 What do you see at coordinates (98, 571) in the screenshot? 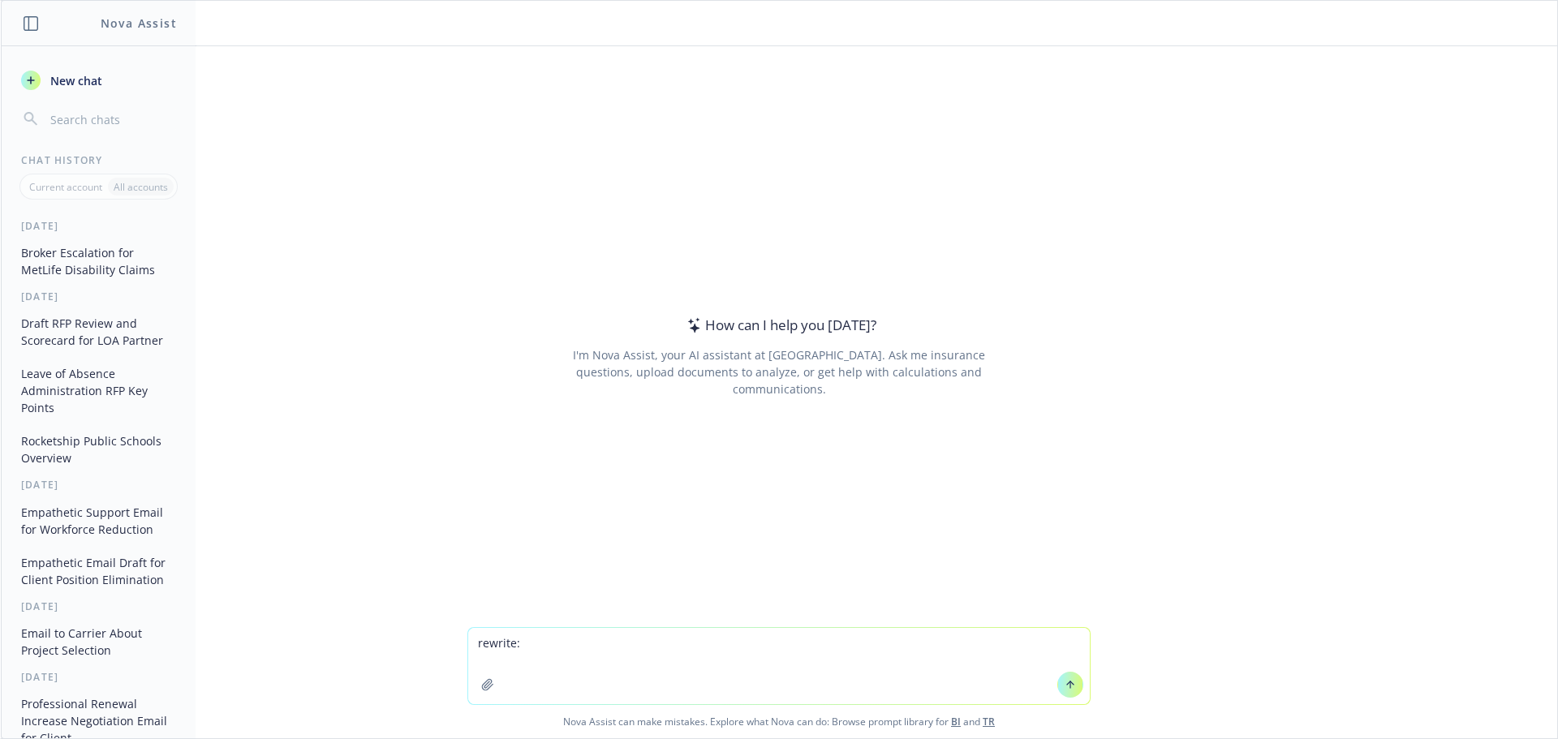
I see `button: Empathetic Email Draft for Client Position Elimination` at bounding box center [98, 571].